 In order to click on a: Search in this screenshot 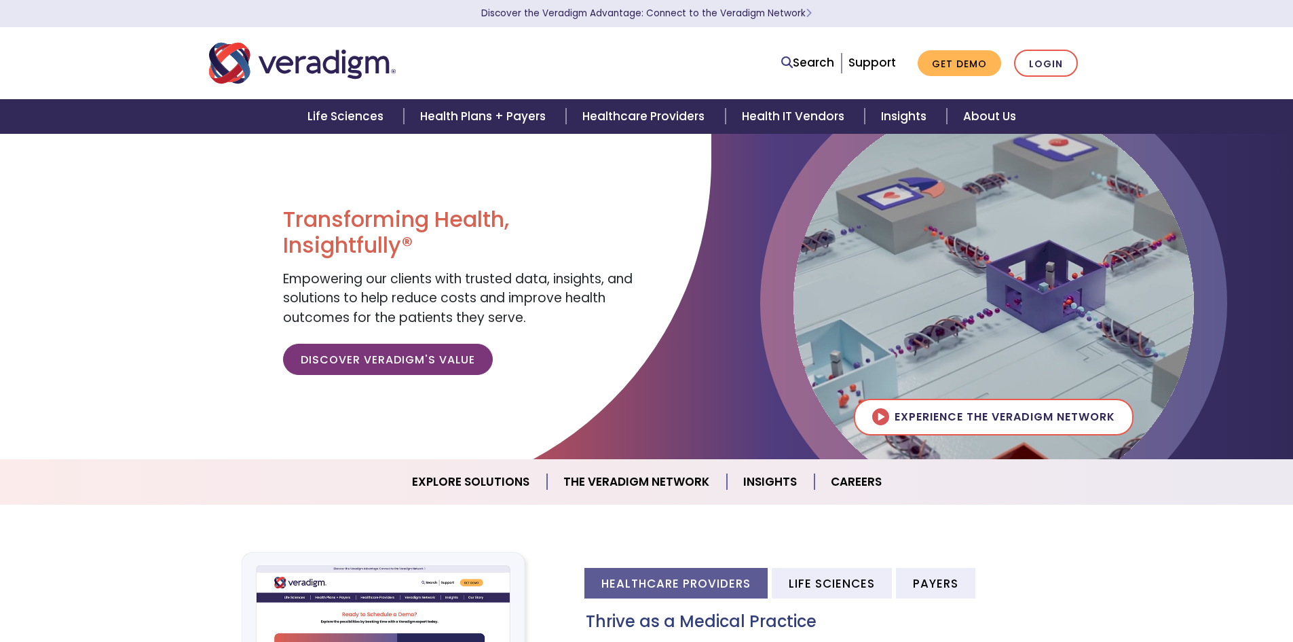, I will do `click(808, 62)`.